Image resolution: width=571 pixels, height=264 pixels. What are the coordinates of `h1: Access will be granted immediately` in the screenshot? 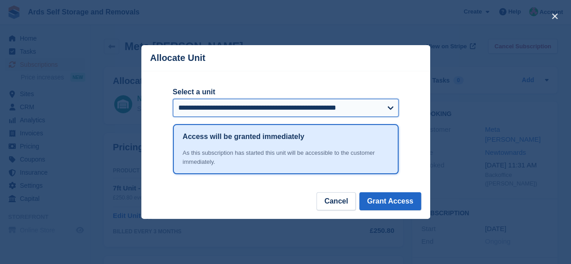 It's located at (243, 137).